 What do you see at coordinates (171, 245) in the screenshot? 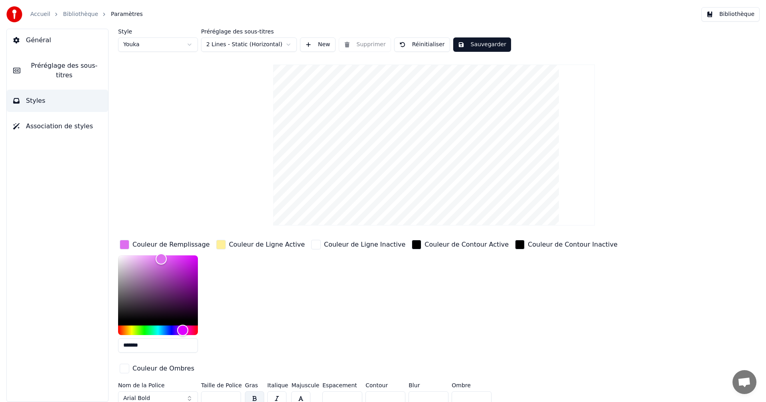
I see `div: Couleur de Remplissage` at bounding box center [171, 245].